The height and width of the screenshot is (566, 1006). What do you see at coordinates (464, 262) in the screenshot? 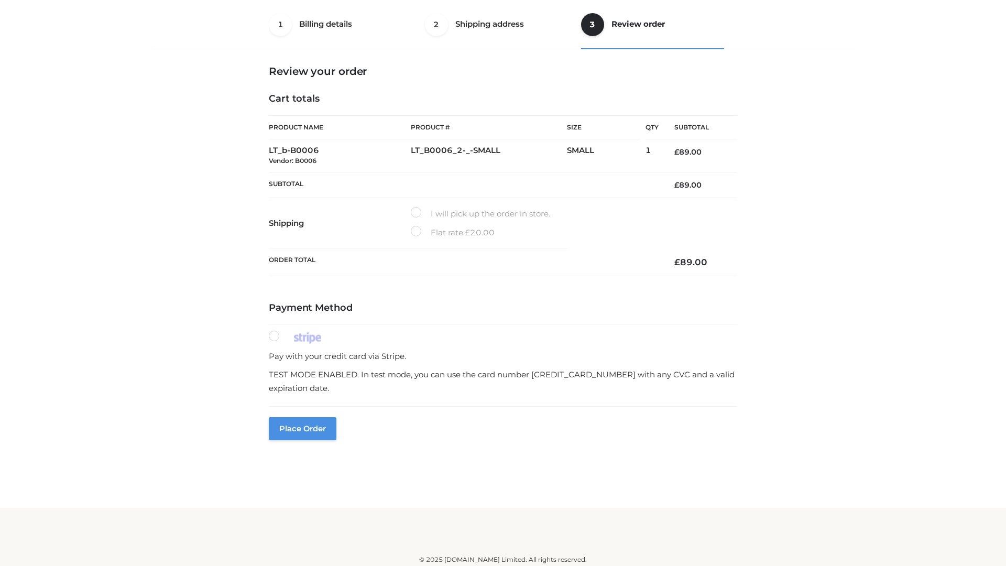
I see `th: Order Total` at bounding box center [464, 262].